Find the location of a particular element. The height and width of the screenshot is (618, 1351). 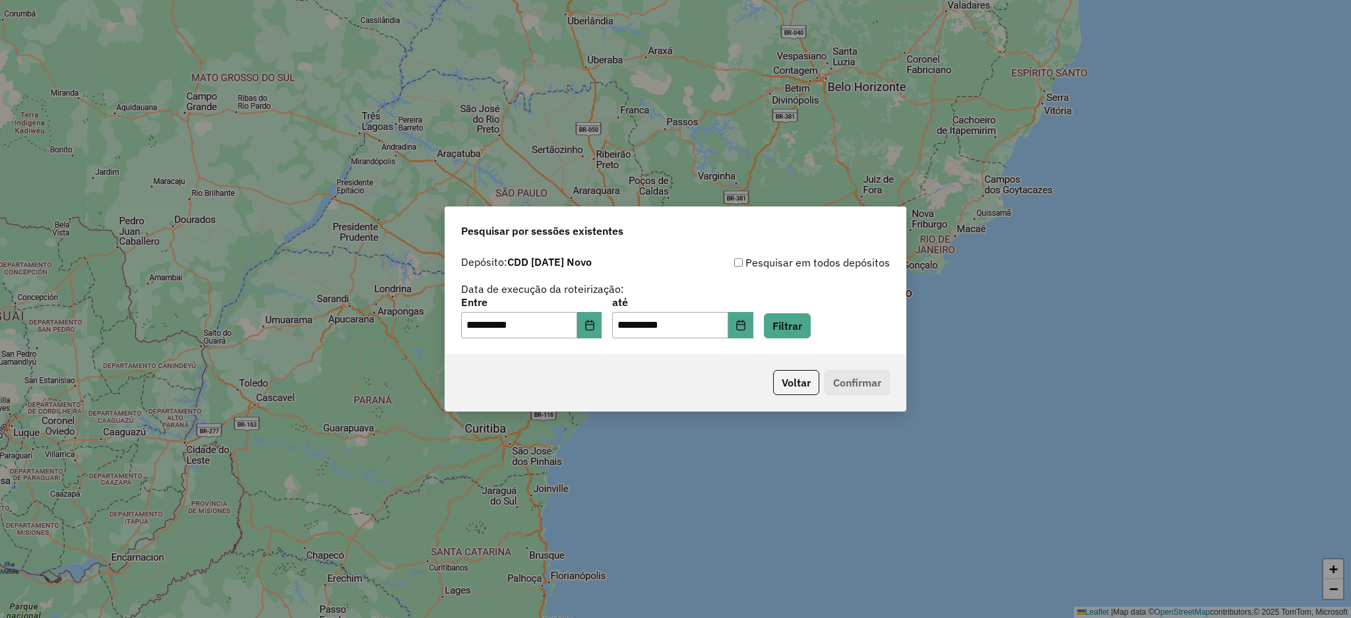

span: Pesquisar por sessões existentes is located at coordinates (542, 231).